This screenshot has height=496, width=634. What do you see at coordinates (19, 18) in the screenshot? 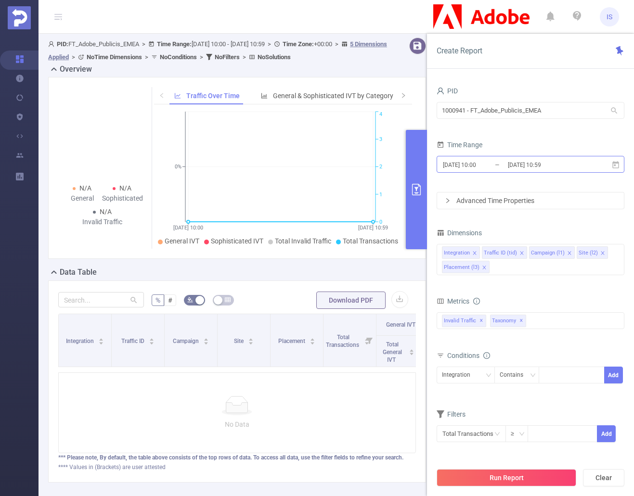
I see `img: Protected Media` at bounding box center [19, 18].